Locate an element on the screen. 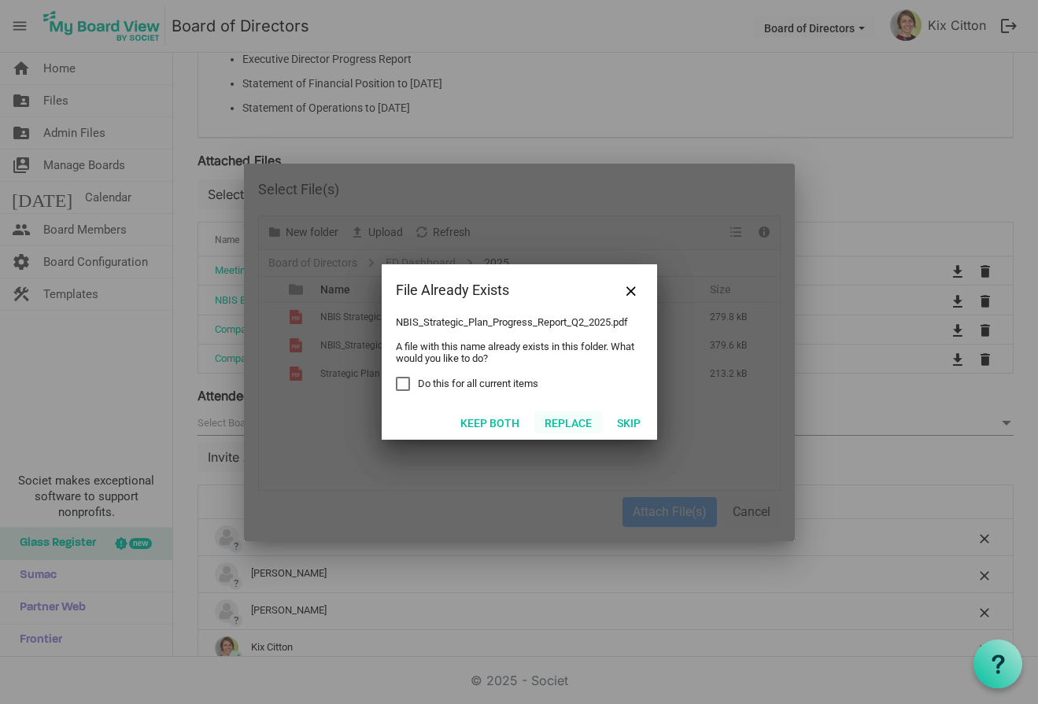 This screenshot has height=704, width=1038. button: Close is located at coordinates (631, 290).